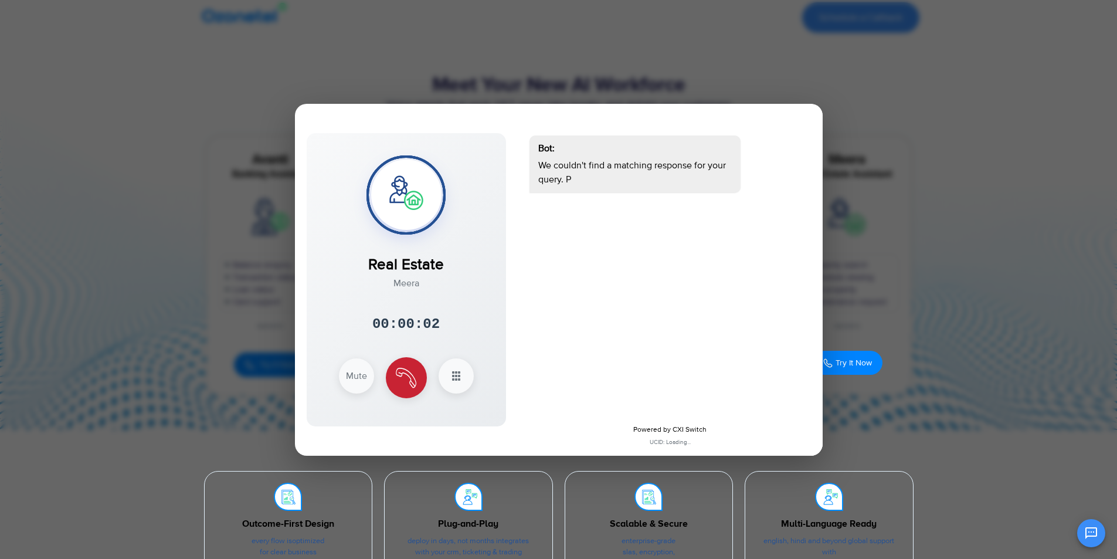 This screenshot has width=1117, height=559. What do you see at coordinates (670, 430) in the screenshot?
I see `div: Powered by CXI Switch` at bounding box center [670, 430].